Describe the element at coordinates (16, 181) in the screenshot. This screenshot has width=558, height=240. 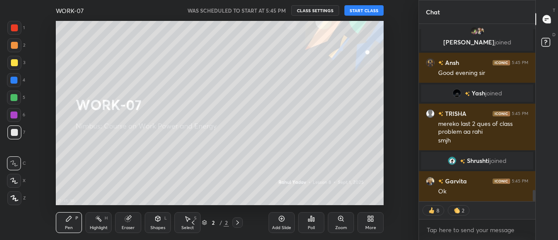
I see `div: X` at that location.